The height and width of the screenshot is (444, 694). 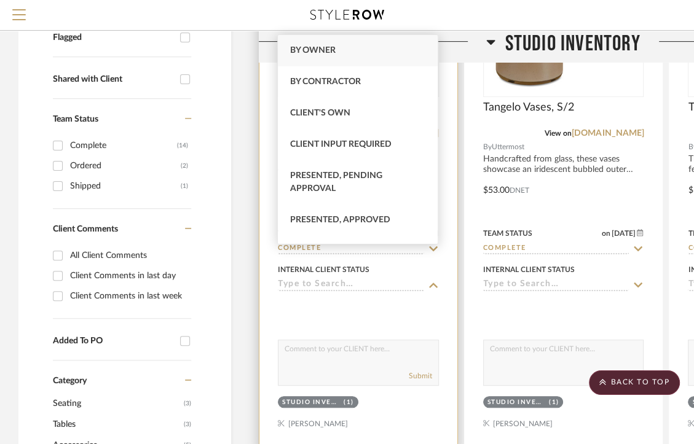 I want to click on button: Submit, so click(x=420, y=376).